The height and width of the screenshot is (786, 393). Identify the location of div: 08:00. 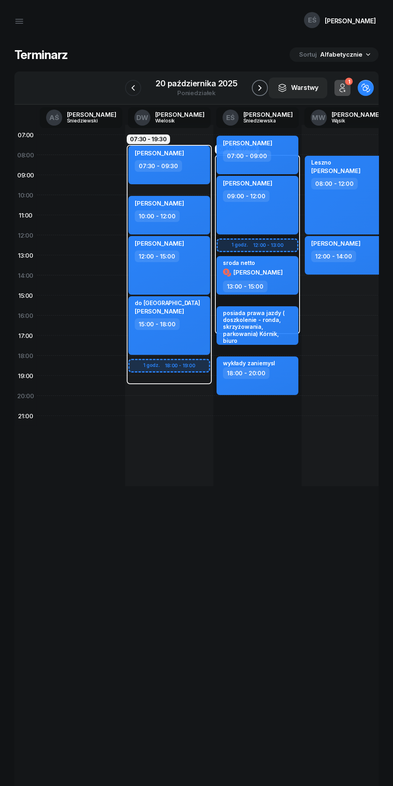
(26, 155).